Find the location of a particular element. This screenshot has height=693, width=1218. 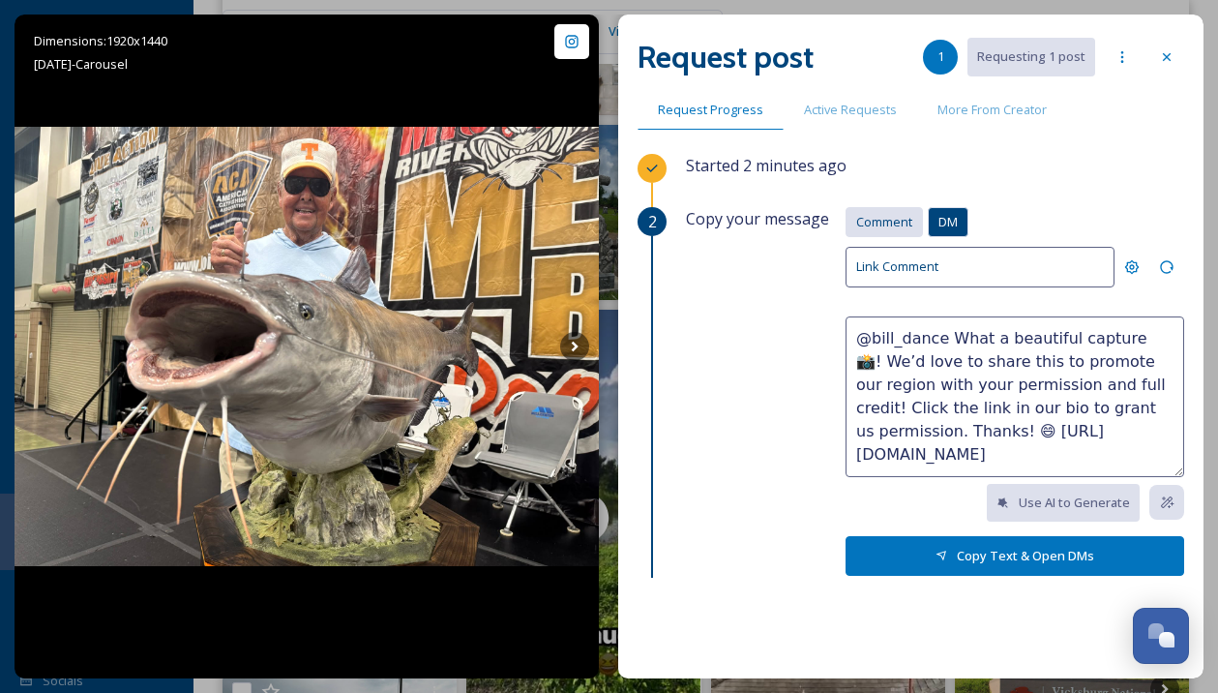

textarea: @bill_dance What a beautiful capture 📸! We’d love to share this to promote our region with your p... is located at coordinates (1015, 397).